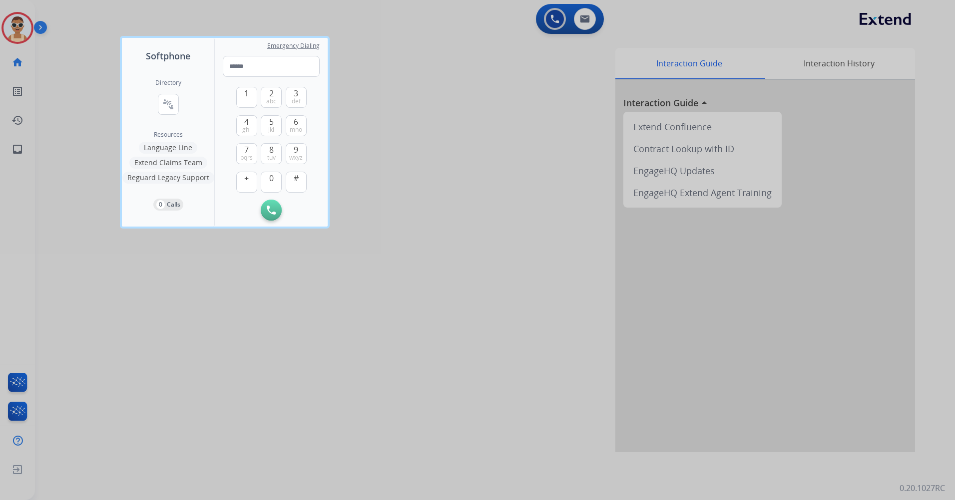 The width and height of the screenshot is (955, 500). I want to click on span: Emergency Dialing, so click(293, 46).